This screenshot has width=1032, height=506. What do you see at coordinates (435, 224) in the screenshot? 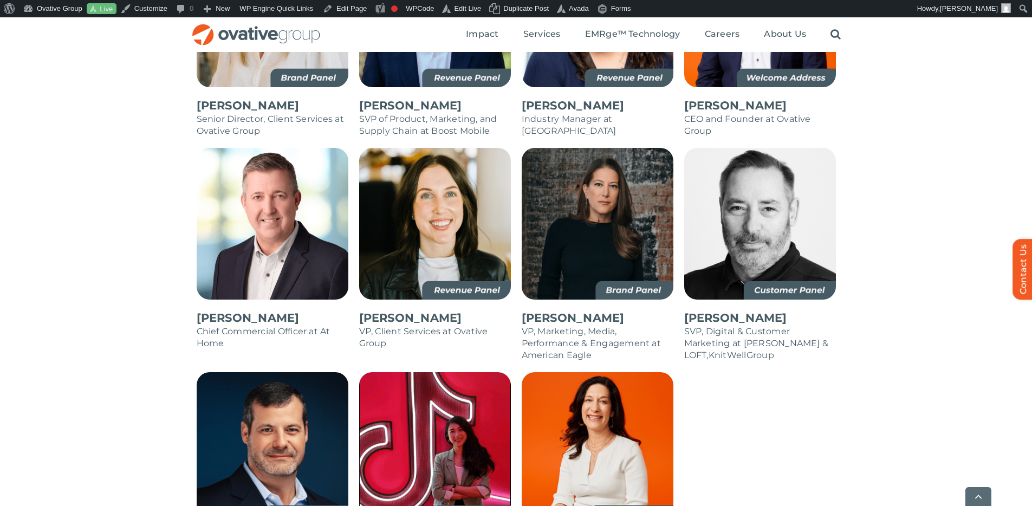
I see `img: Charlotte Ryan` at bounding box center [435, 224].